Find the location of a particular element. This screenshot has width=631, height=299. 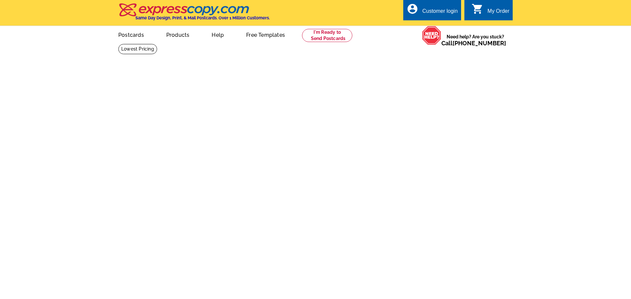

i: account_circle is located at coordinates (412, 9).